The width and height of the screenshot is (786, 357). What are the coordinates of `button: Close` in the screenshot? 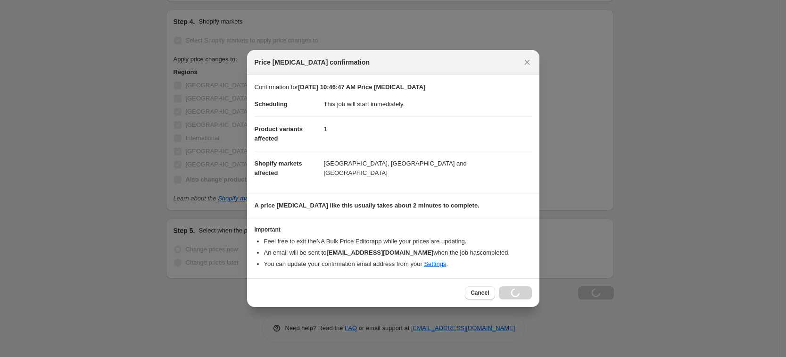 It's located at (527, 62).